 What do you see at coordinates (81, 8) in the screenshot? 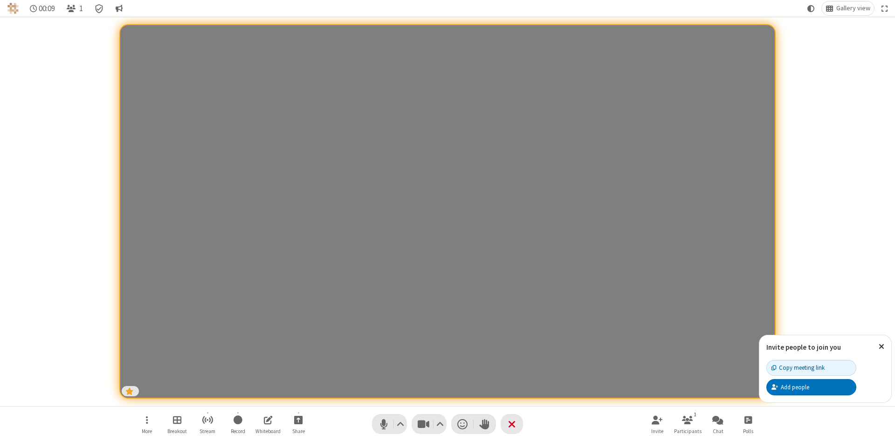
I see `span: 1` at bounding box center [81, 8].